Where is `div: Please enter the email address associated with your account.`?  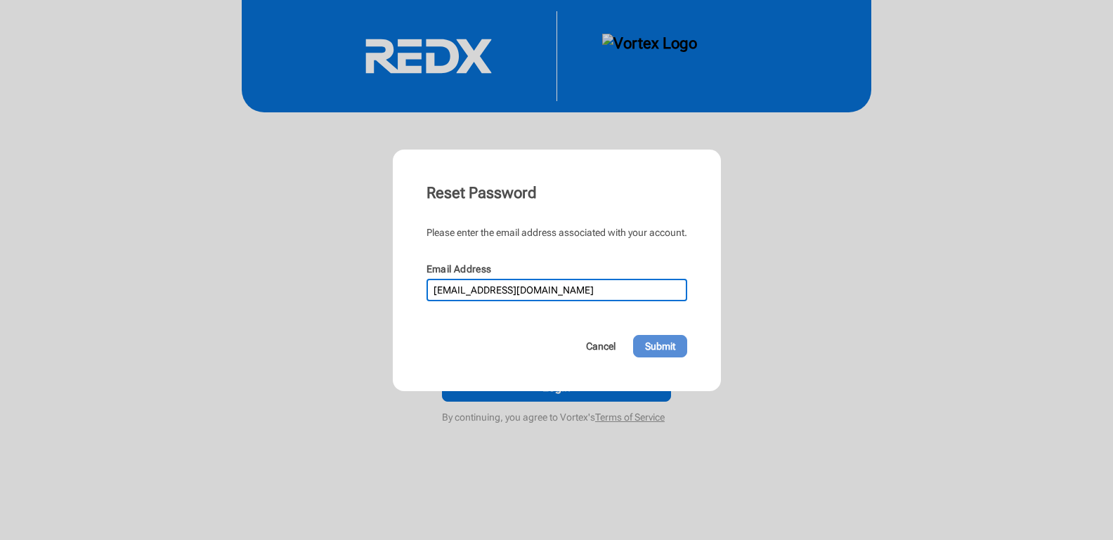 div: Please enter the email address associated with your account. is located at coordinates (556, 233).